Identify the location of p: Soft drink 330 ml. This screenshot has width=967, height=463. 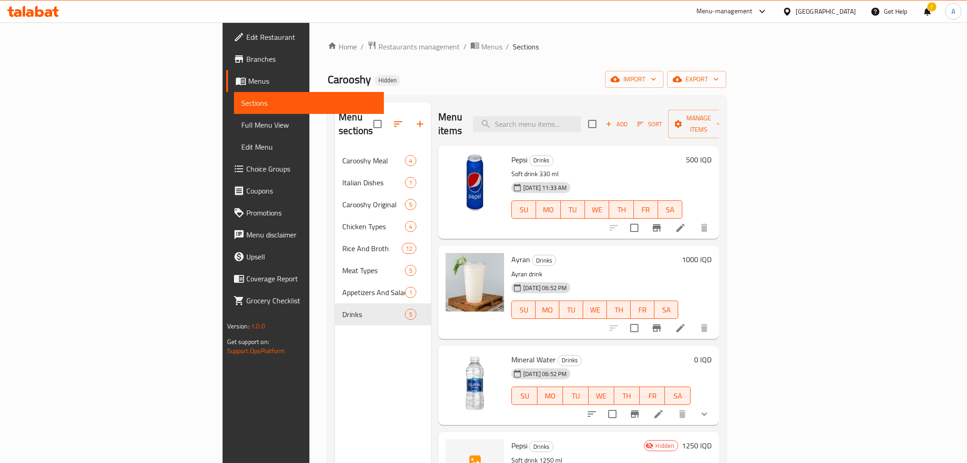
(597, 174).